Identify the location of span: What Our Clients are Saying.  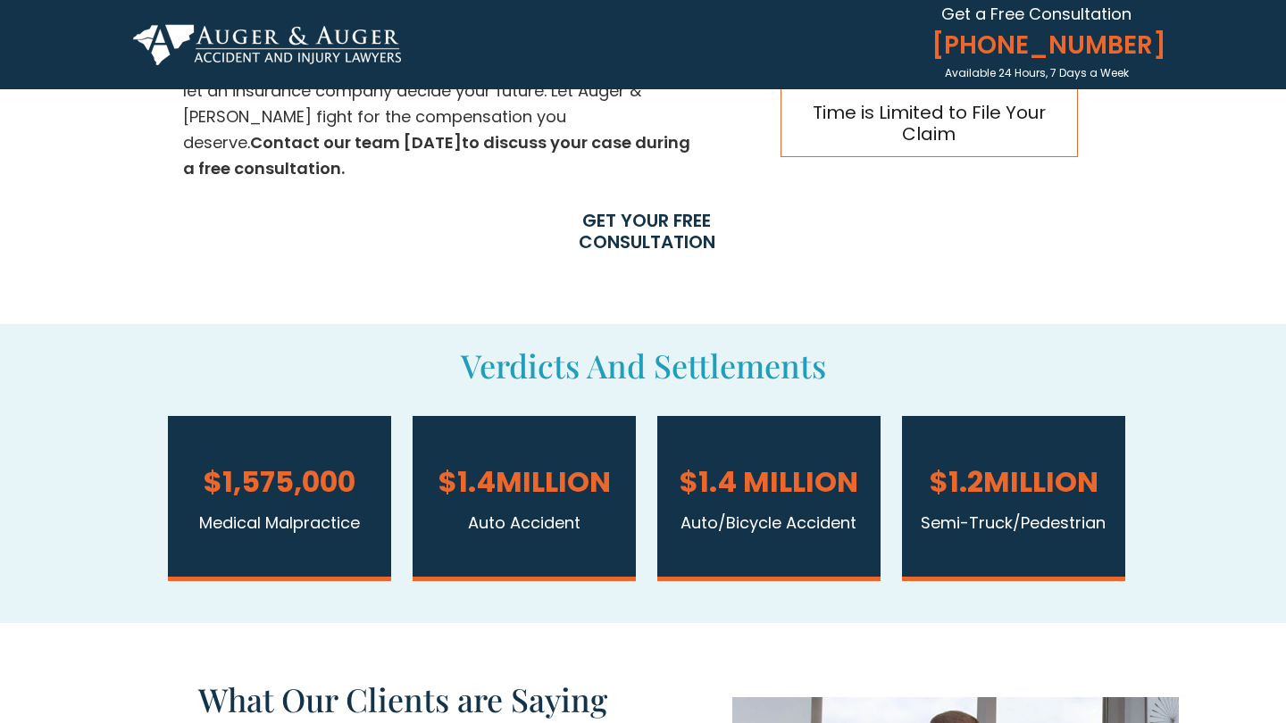
(403, 699).